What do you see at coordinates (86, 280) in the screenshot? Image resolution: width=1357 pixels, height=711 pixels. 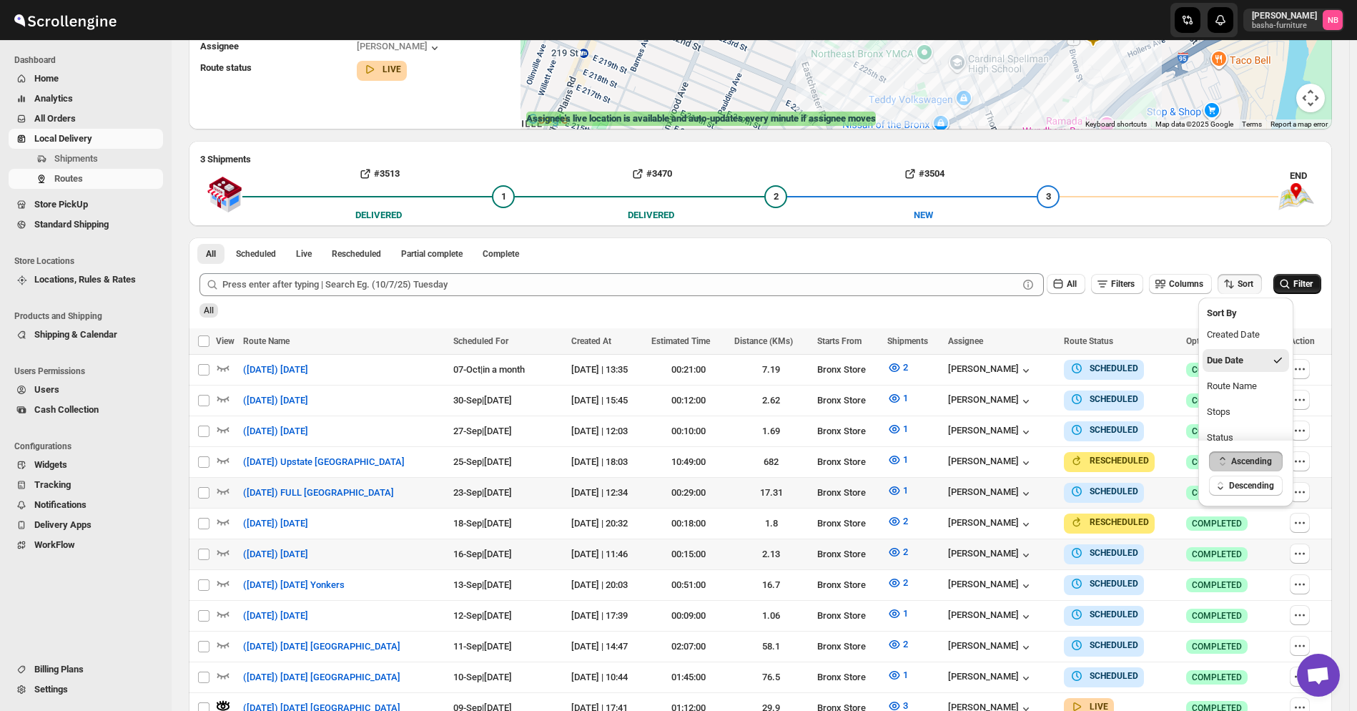 I see `button: Locations, Rules & Rates` at bounding box center [86, 280].